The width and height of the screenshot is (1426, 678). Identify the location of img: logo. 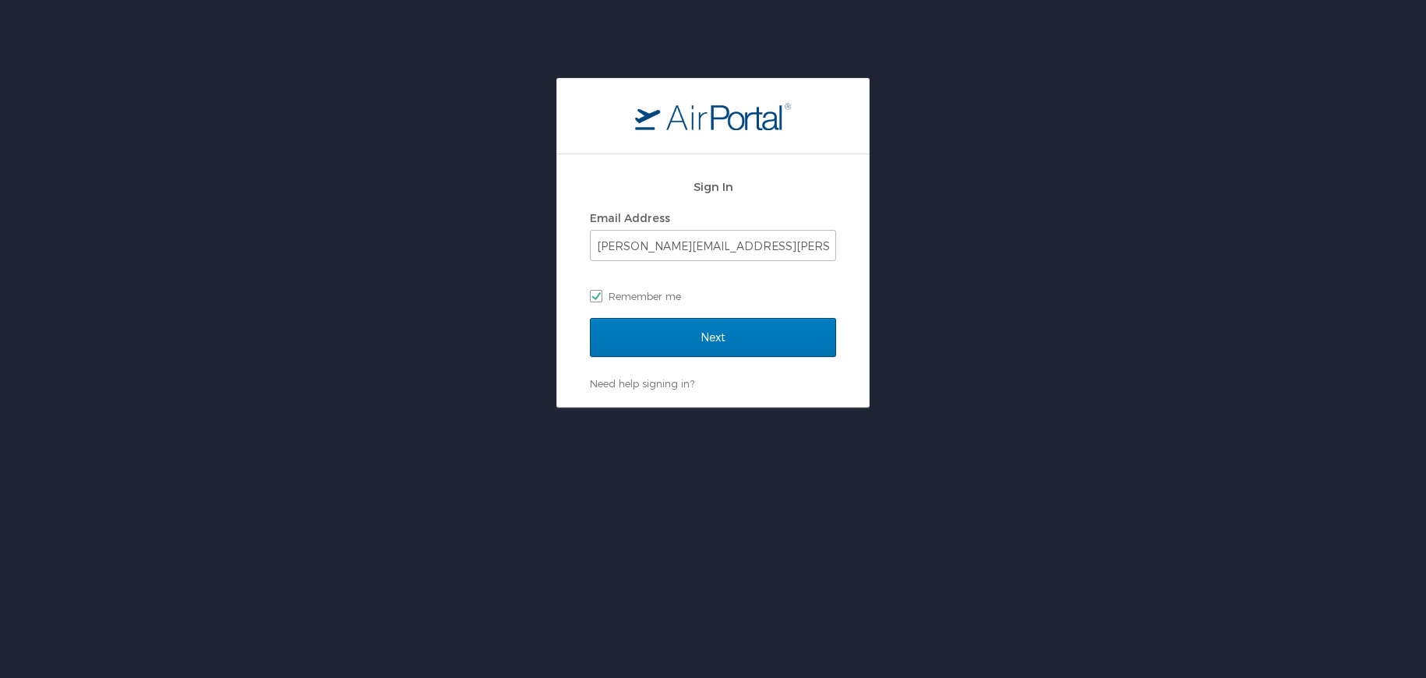
(713, 116).